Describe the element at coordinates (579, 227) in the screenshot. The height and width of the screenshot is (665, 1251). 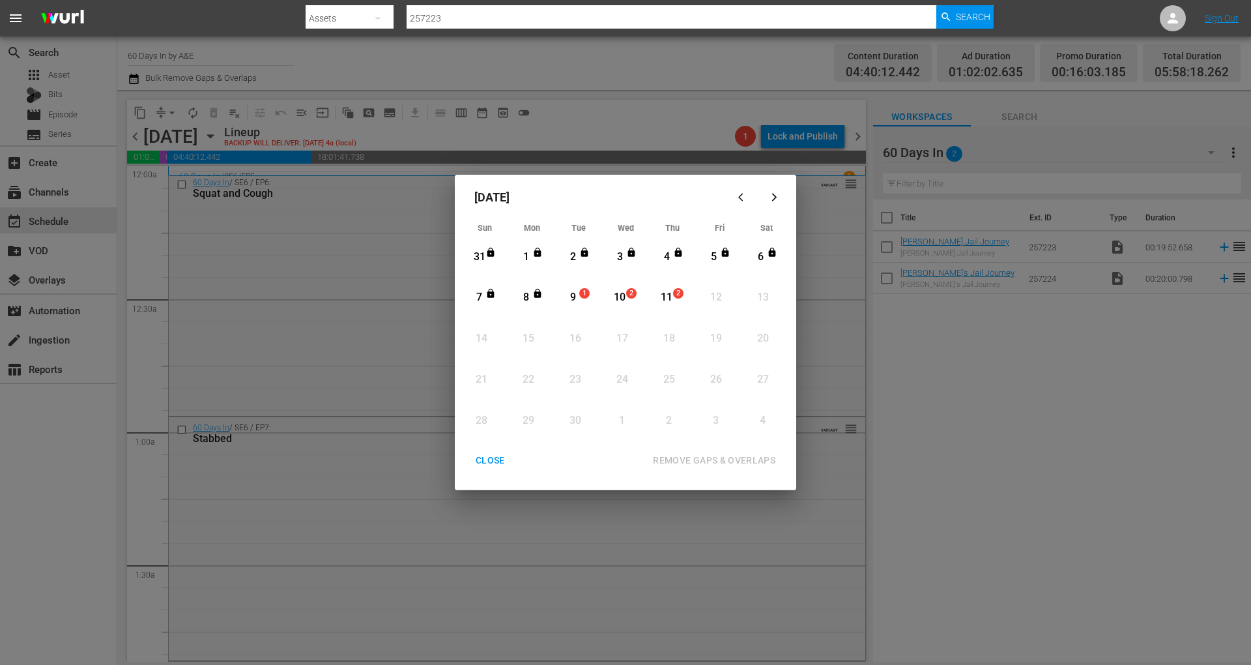
I see `span: Tue` at that location.